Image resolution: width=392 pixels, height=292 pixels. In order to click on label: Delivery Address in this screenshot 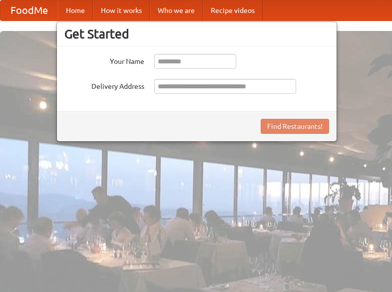, I will do `click(104, 85)`.